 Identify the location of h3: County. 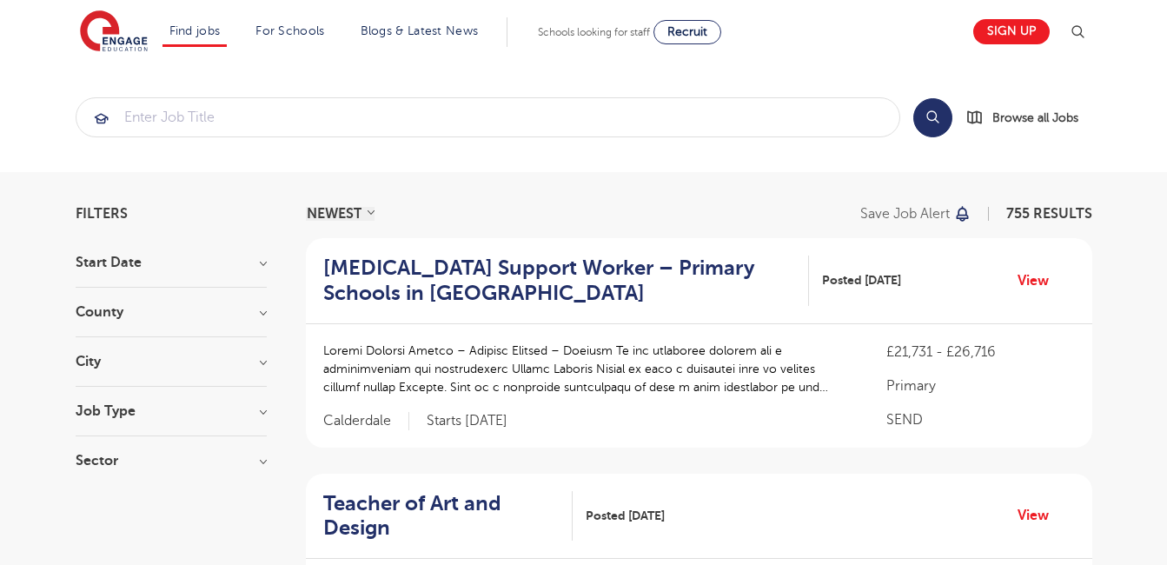
(171, 312).